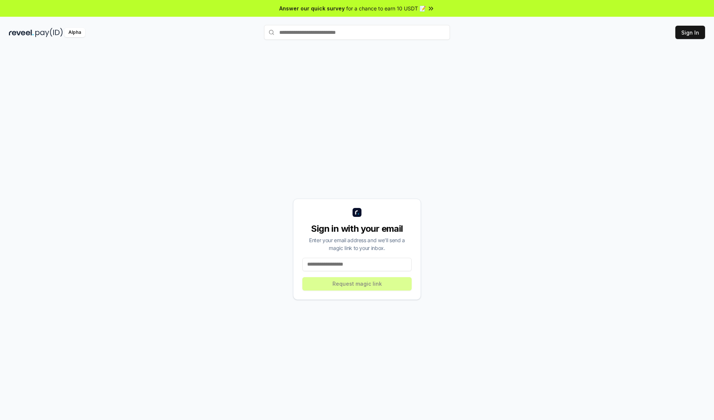  I want to click on img: reveel_dark, so click(21, 32).